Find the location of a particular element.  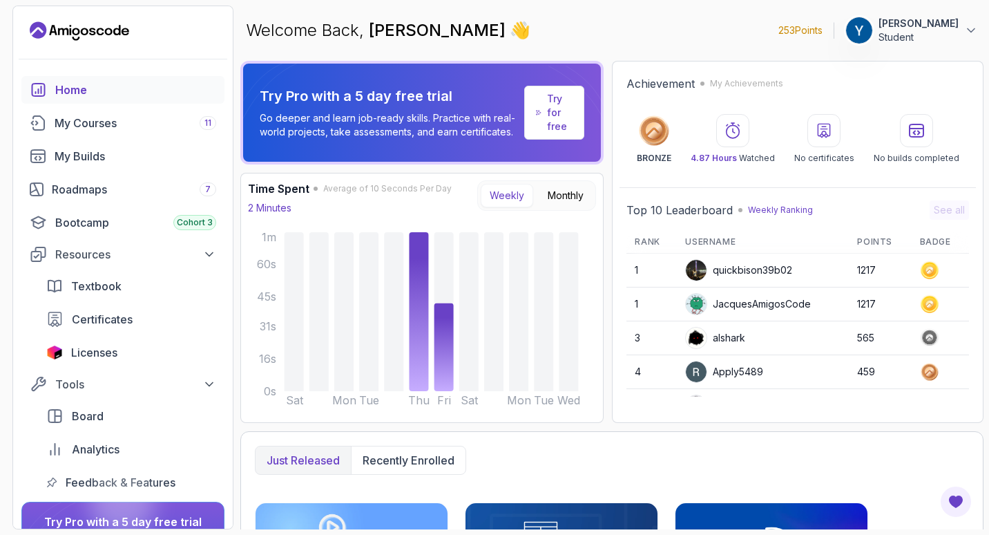

button: Weekly is located at coordinates (507, 195).